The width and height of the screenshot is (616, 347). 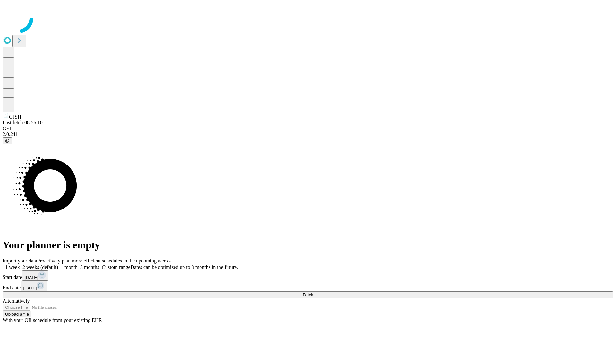 What do you see at coordinates (308, 275) in the screenshot?
I see `div: Start date` at bounding box center [308, 275].